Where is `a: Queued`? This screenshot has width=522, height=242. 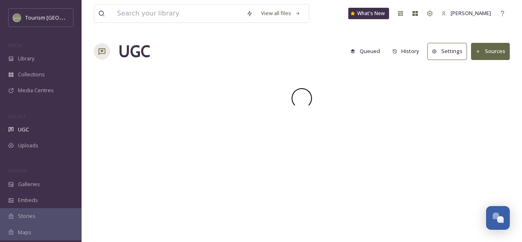 a: Queued is located at coordinates (367, 51).